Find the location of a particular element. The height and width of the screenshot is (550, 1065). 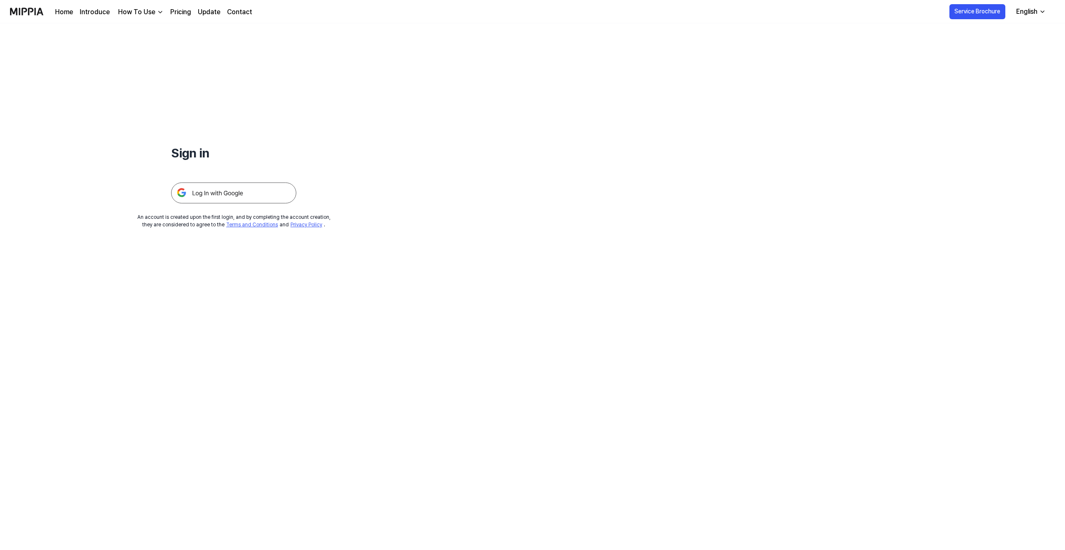

a: Contact is located at coordinates (240, 12).